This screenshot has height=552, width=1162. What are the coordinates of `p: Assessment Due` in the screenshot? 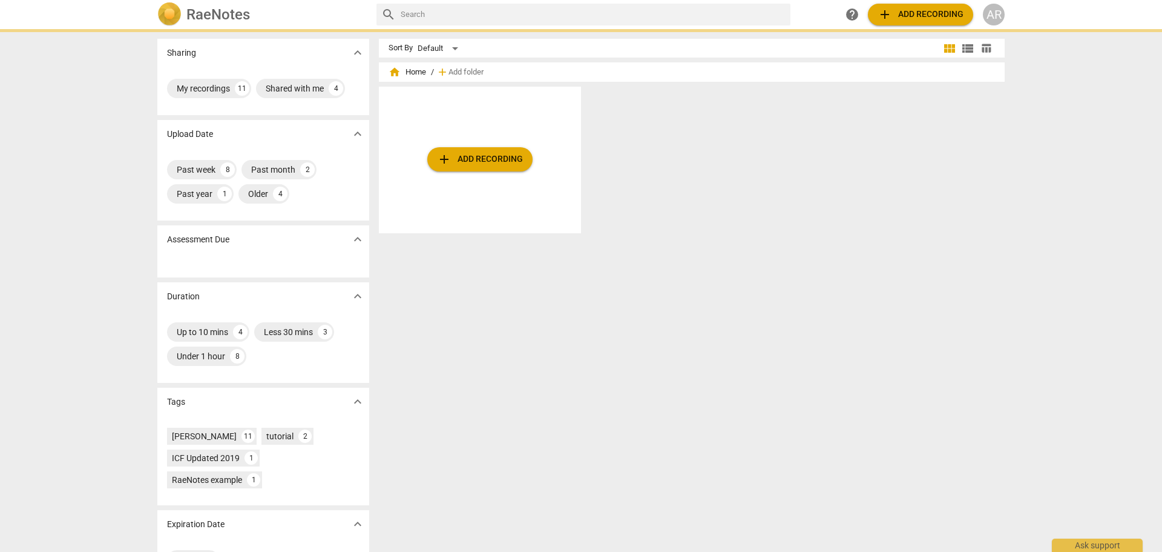 It's located at (198, 239).